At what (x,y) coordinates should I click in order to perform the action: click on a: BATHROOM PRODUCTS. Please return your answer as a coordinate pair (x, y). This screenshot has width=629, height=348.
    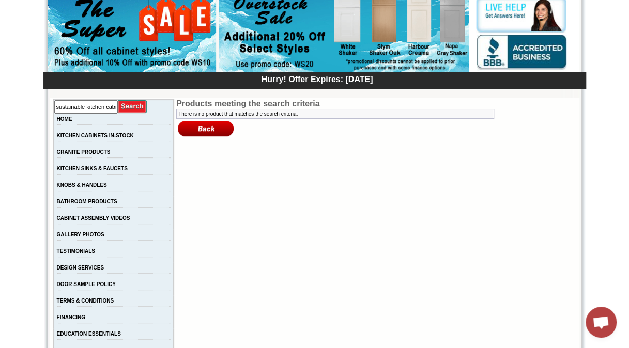
    Looking at the image, I should click on (87, 202).